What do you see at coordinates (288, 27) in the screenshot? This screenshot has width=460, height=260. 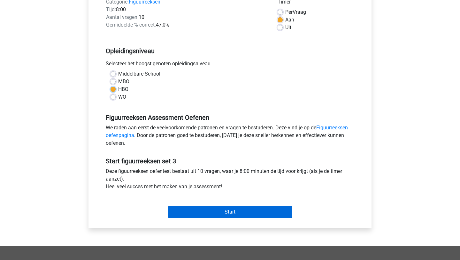 I see `label: Uit` at bounding box center [288, 27].